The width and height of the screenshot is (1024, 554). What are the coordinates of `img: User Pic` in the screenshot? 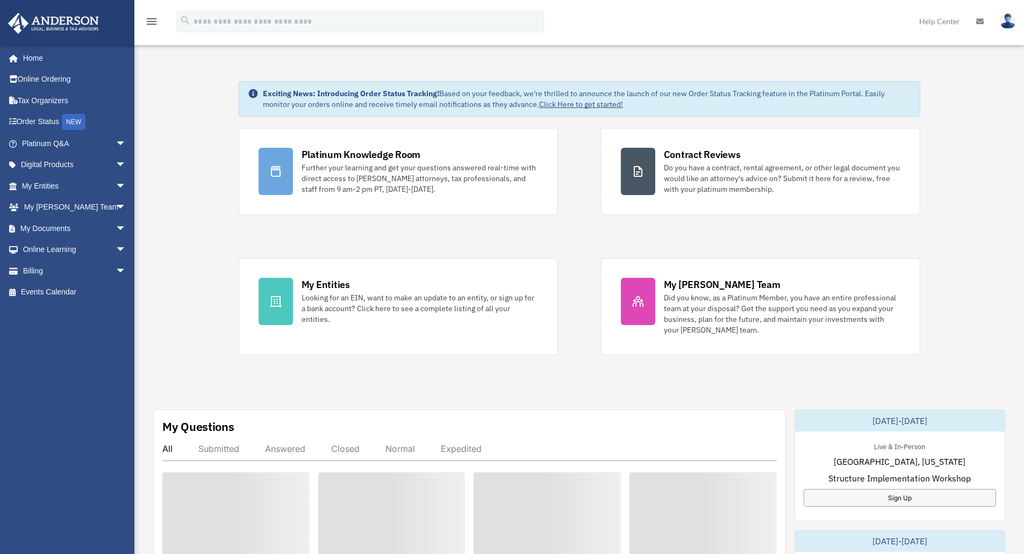 It's located at (1008, 21).